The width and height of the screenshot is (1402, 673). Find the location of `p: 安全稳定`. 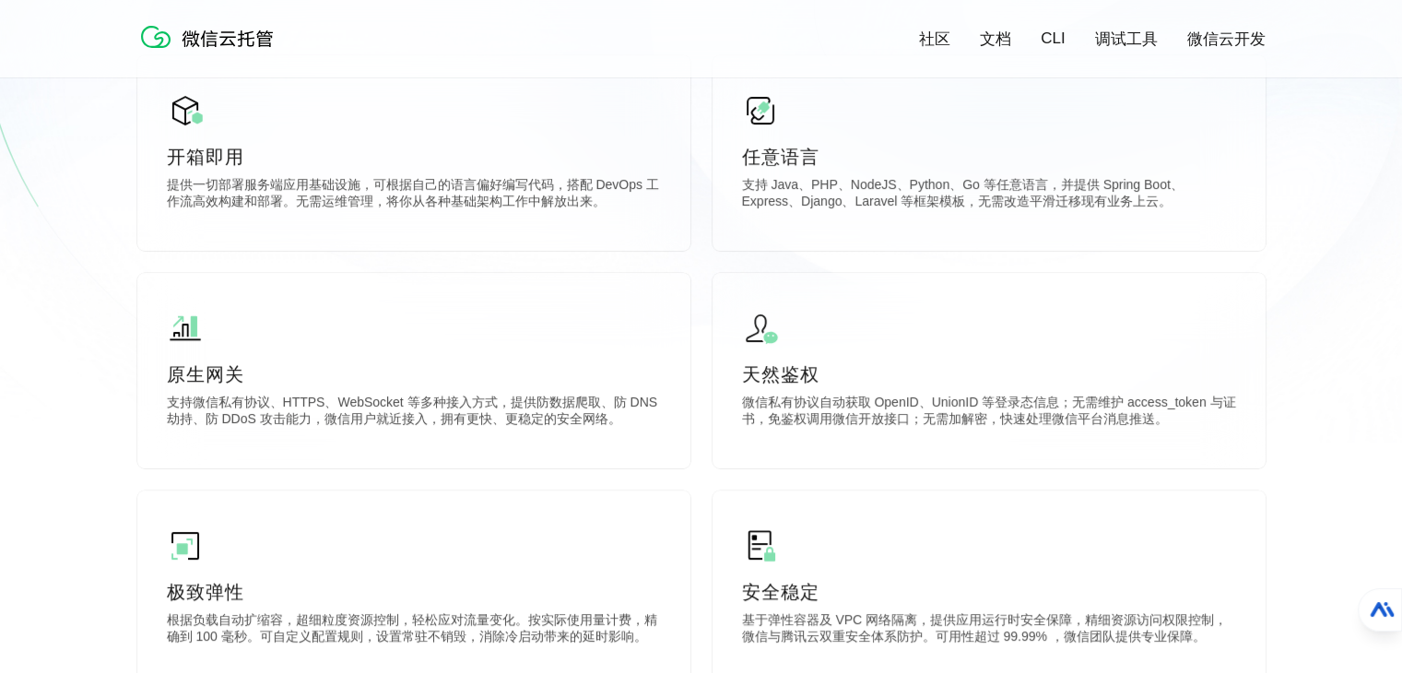

p: 安全稳定 is located at coordinates (989, 592).